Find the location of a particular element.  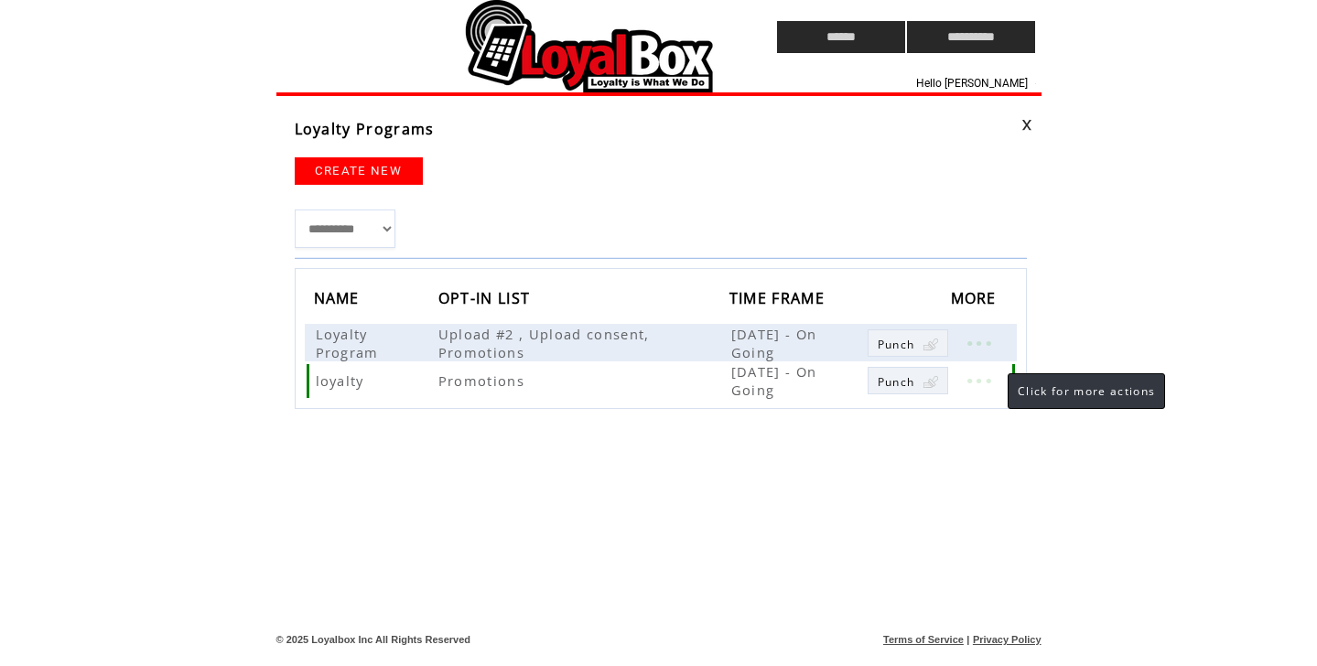

a: NAME is located at coordinates (339, 298).